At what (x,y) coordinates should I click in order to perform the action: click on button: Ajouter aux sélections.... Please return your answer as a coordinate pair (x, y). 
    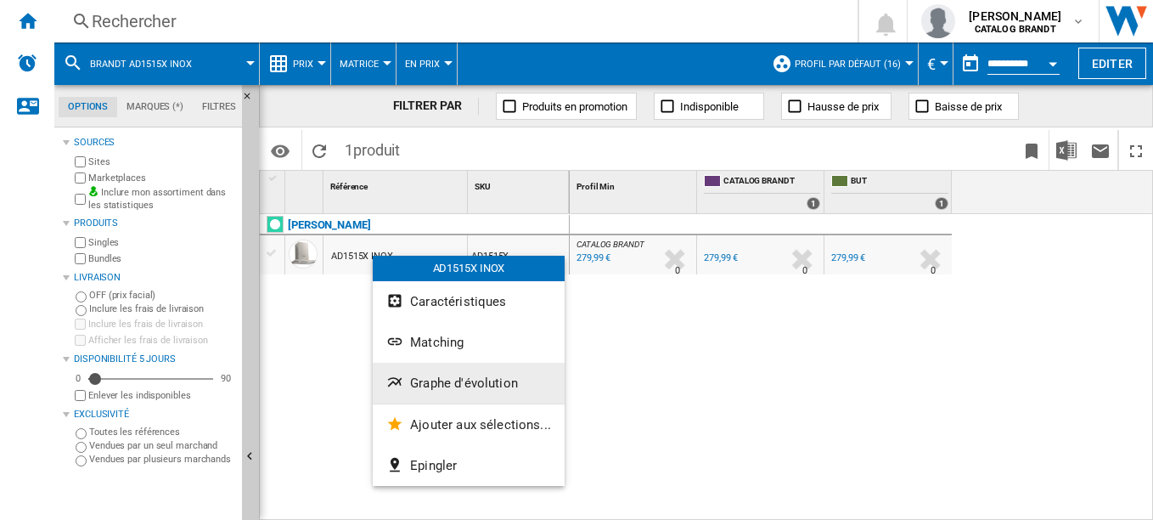
    Looking at the image, I should click on (469, 425).